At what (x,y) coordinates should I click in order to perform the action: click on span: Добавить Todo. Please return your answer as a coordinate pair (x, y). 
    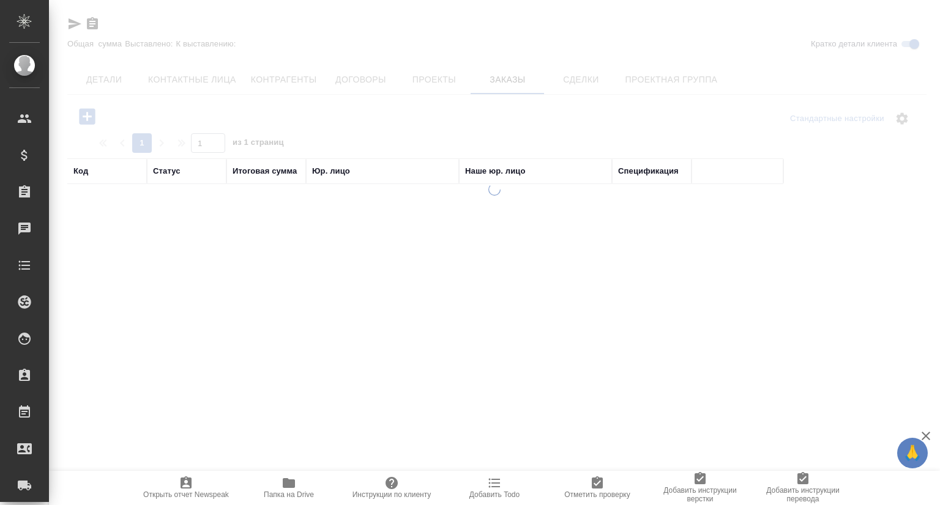
    Looking at the image, I should click on (494, 495).